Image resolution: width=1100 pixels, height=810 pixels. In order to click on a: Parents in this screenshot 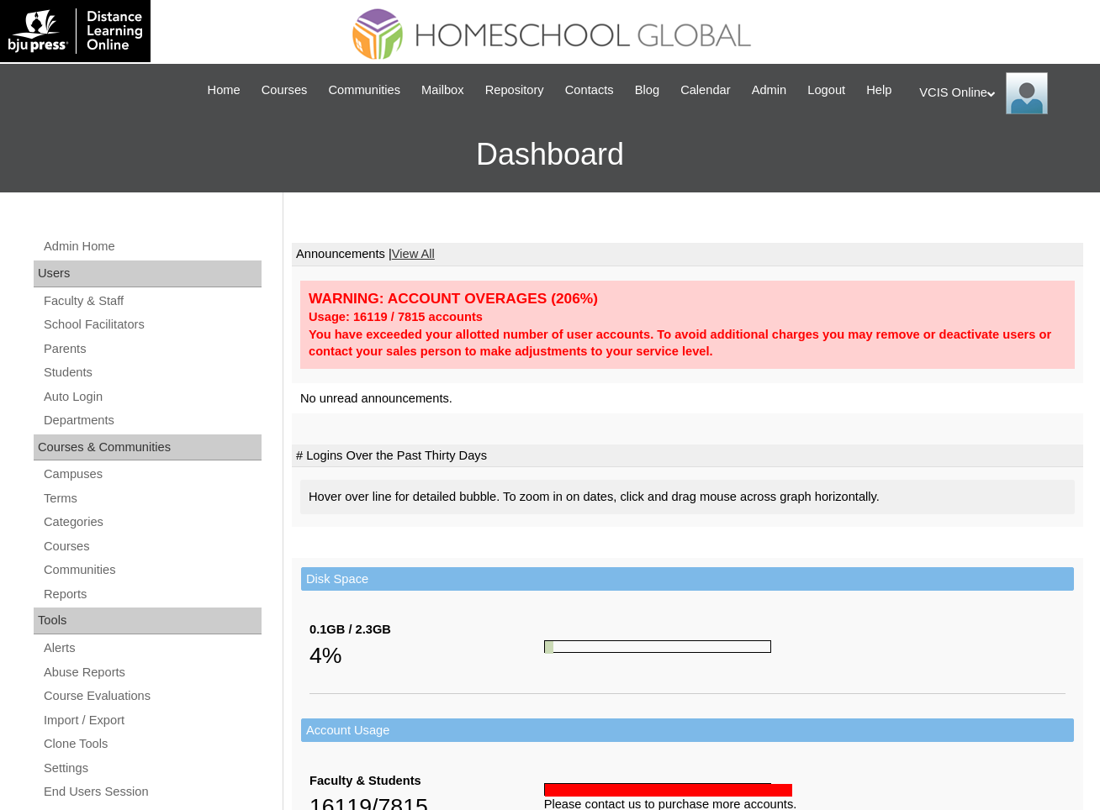, I will do `click(151, 349)`.